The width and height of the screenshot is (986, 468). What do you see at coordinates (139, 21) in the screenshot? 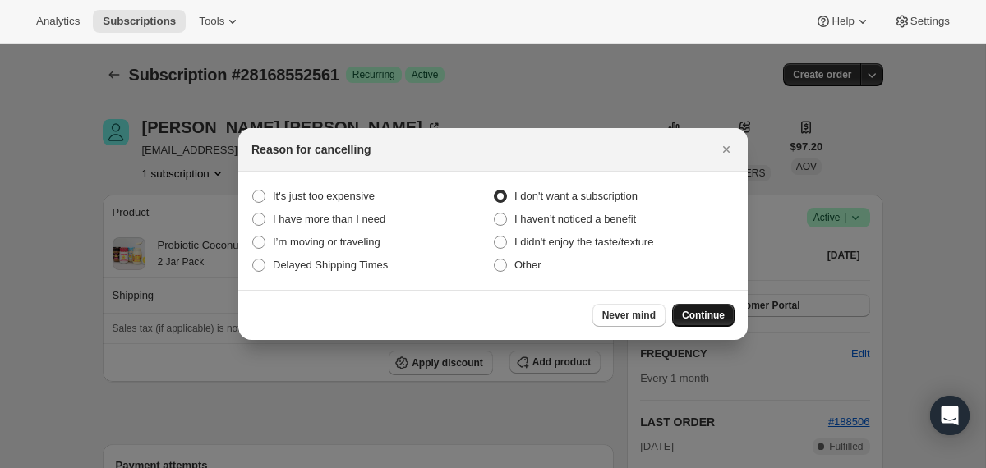
I see `button: Subscriptions` at bounding box center [139, 21].